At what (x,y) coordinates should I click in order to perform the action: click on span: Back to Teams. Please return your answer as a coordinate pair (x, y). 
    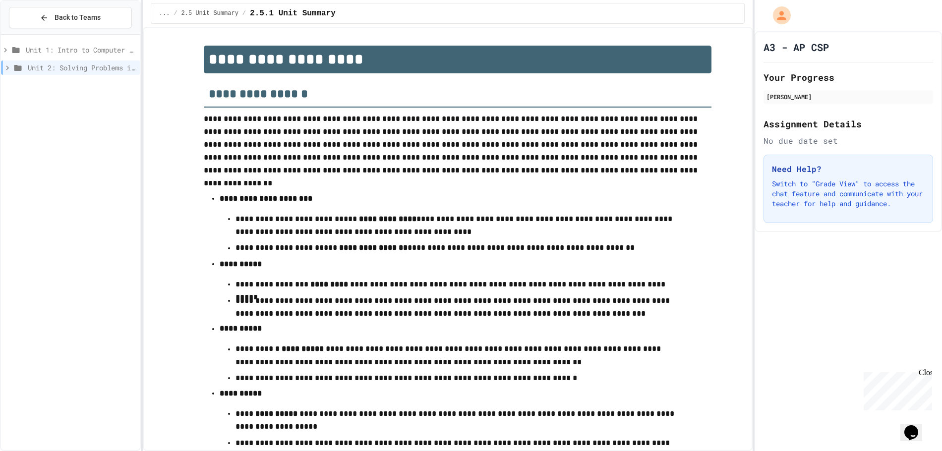
    Looking at the image, I should click on (77, 17).